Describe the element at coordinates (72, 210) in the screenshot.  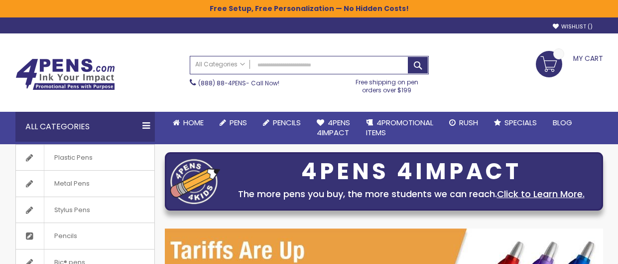
I see `span: Stylus Pens` at that location.